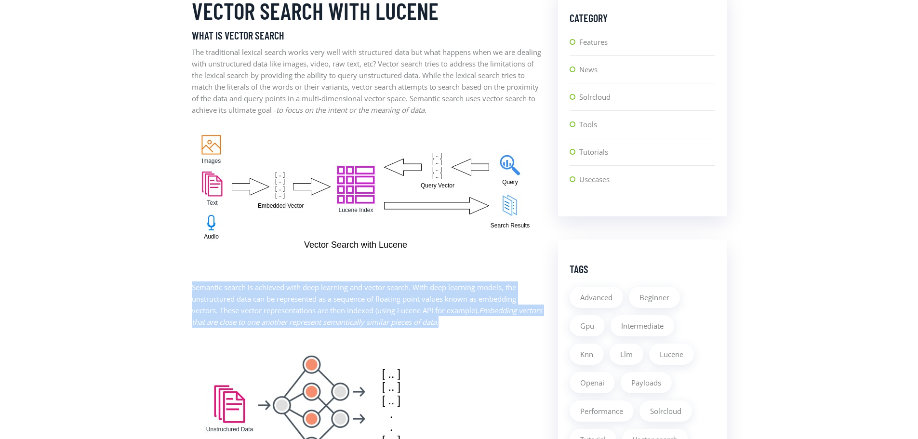 This screenshot has height=439, width=918. Describe the element at coordinates (592, 382) in the screenshot. I see `a: Openai` at that location.